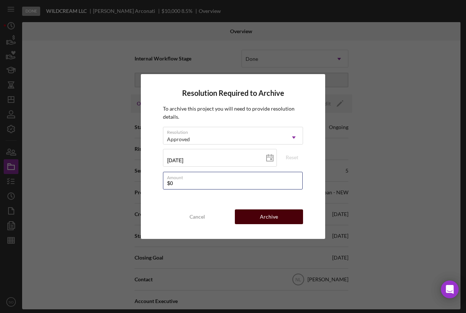  I want to click on button: Cancel, so click(197, 217).